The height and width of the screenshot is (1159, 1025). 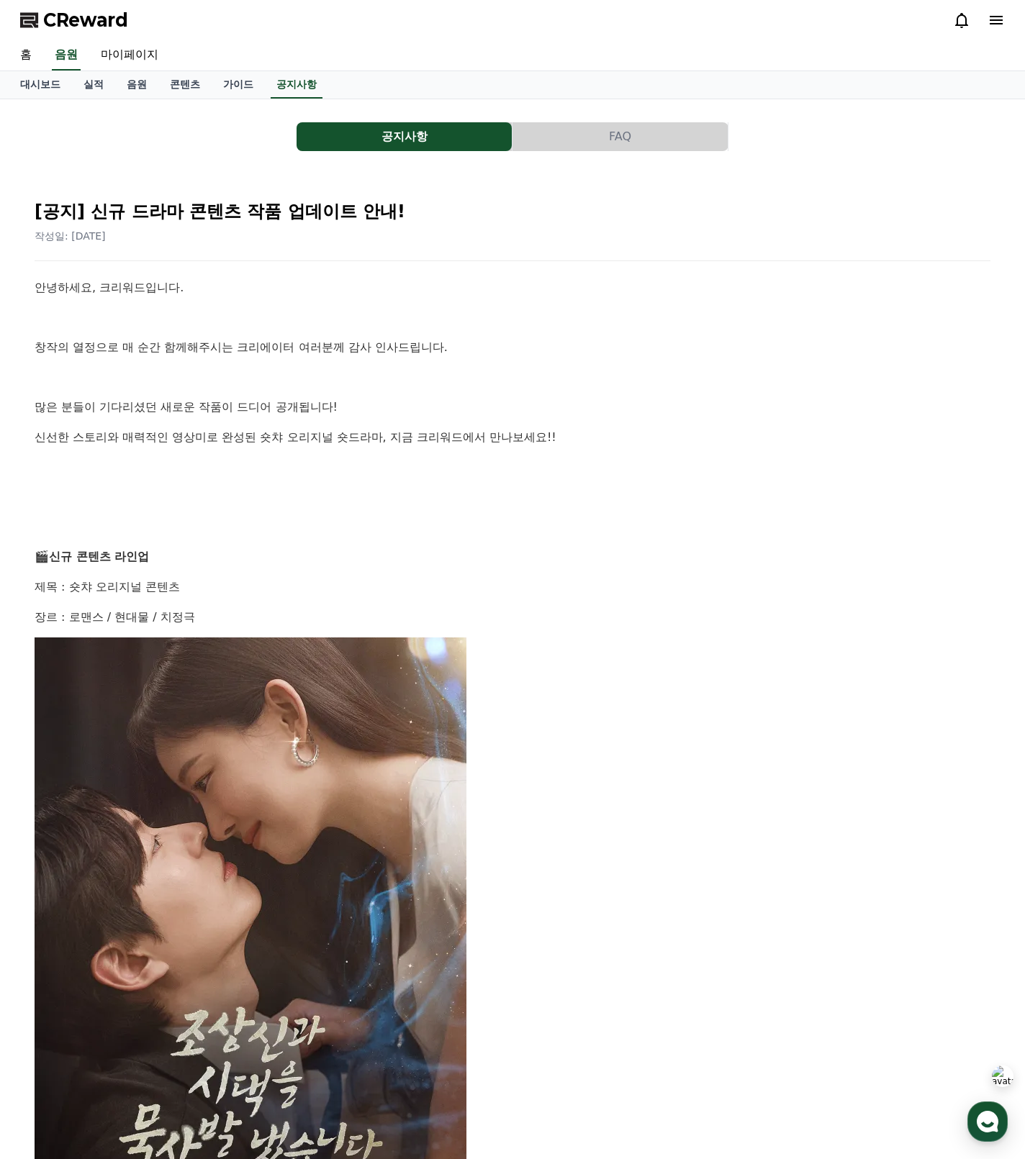 What do you see at coordinates (86, 20) in the screenshot?
I see `span: CReward` at bounding box center [86, 20].